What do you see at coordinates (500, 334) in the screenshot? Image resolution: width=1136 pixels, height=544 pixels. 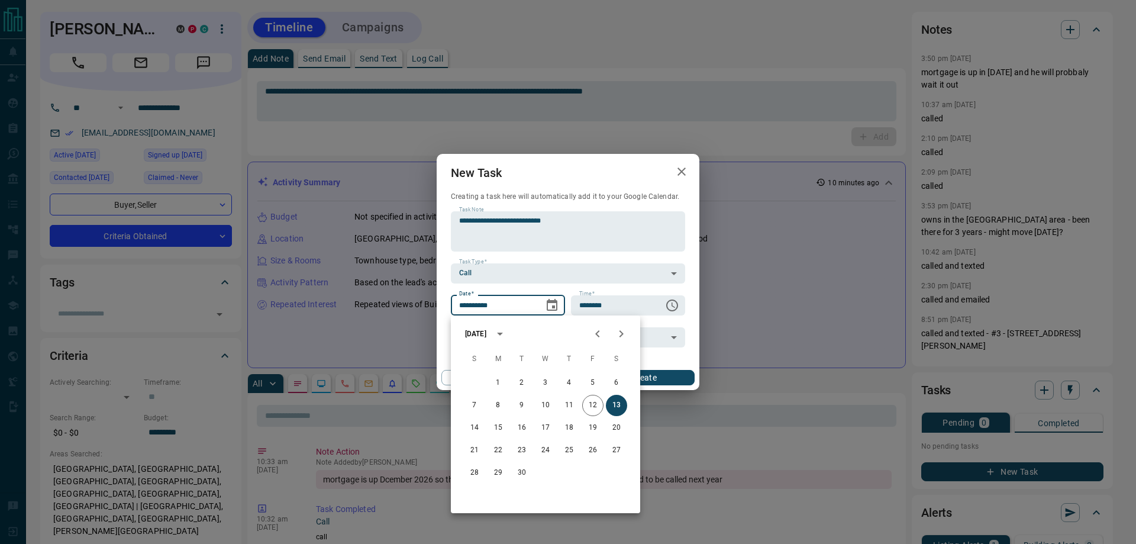 I see `button: calendar view is open, switch to year view` at bounding box center [500, 334].